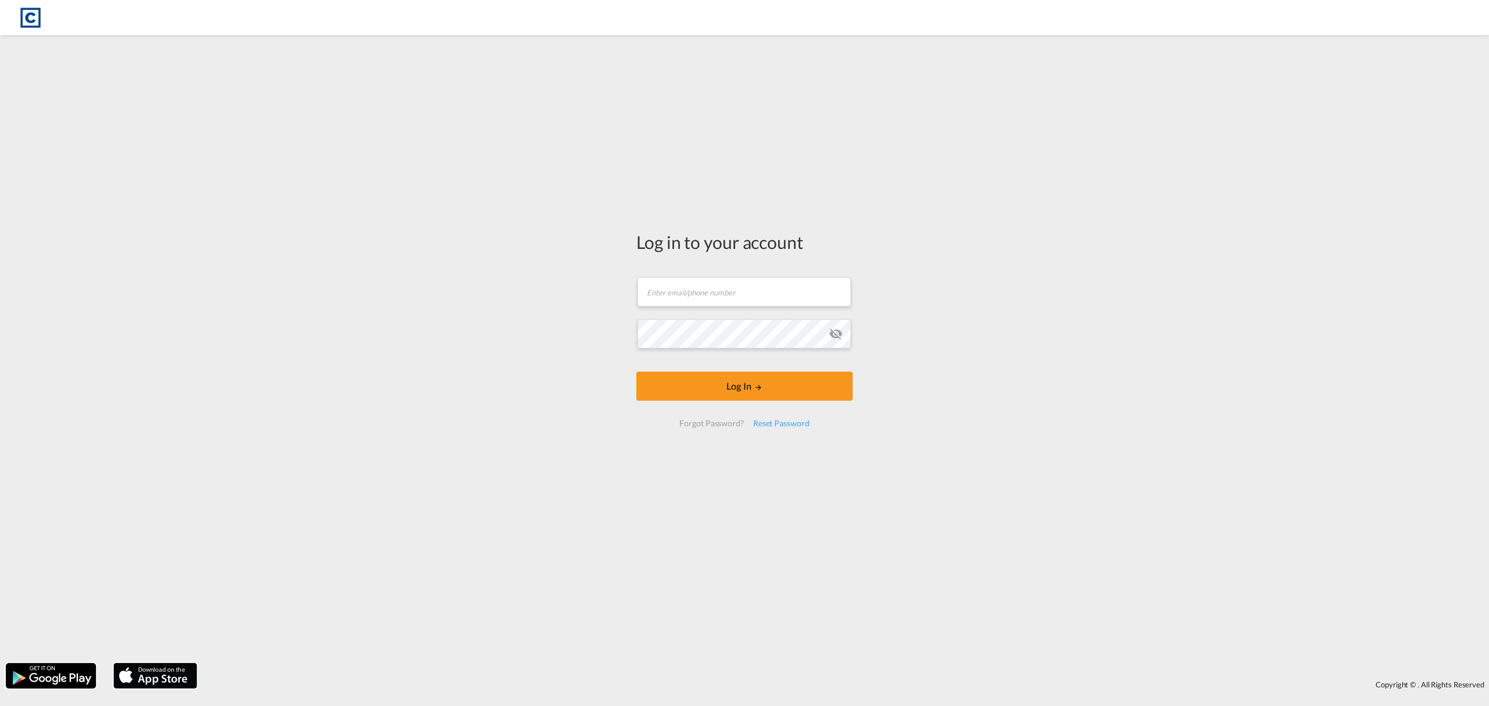 This screenshot has width=1489, height=706. What do you see at coordinates (846, 685) in the screenshot?
I see `div: Copyright © . All Rights Reserved` at bounding box center [846, 685].